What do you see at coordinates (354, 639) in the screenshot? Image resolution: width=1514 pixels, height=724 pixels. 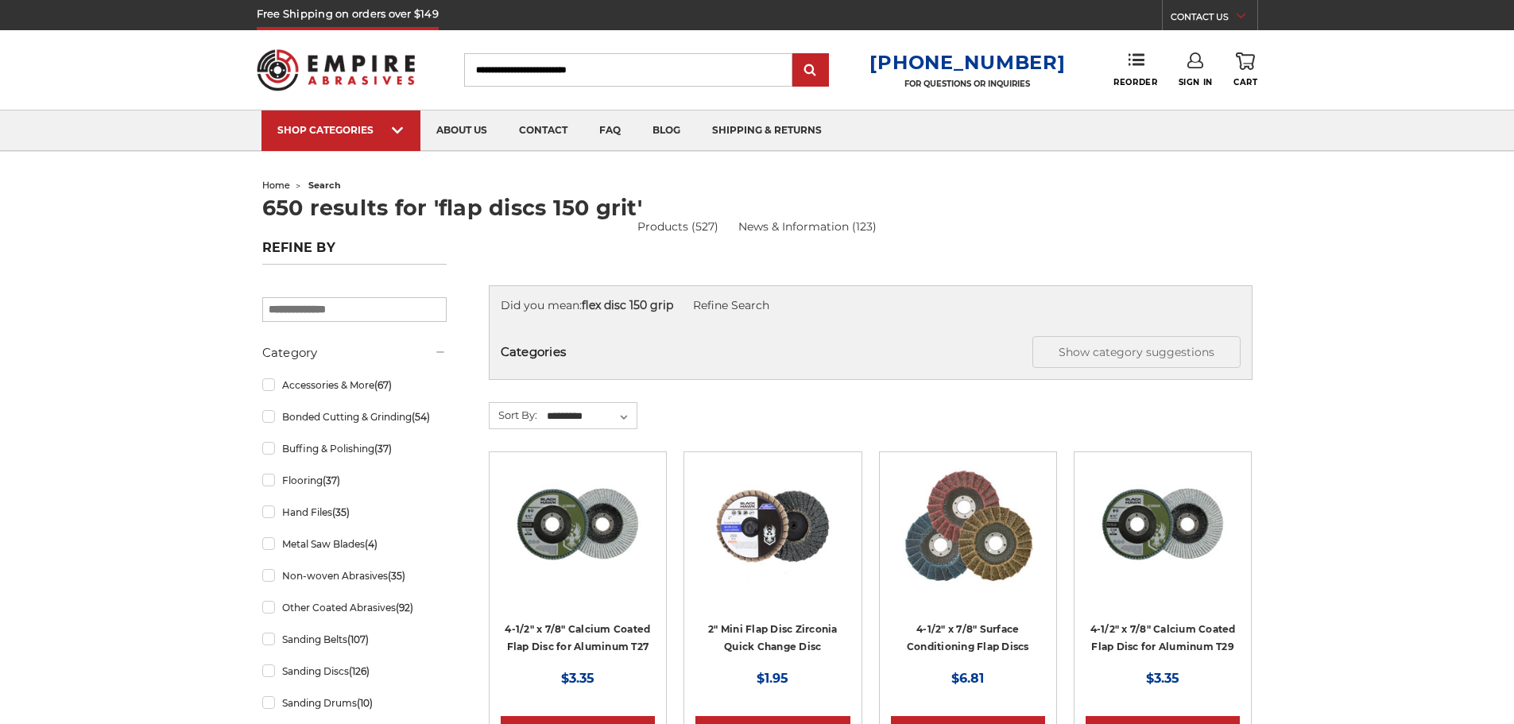 I see `a: Sanding Belts(107)` at bounding box center [354, 639].